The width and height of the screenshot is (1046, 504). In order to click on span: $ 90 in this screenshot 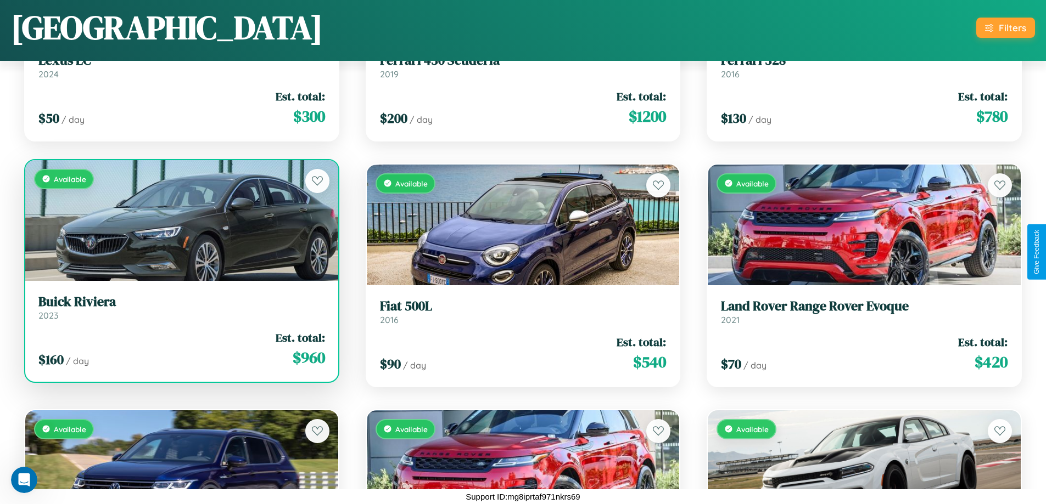, I will do `click(390, 364)`.